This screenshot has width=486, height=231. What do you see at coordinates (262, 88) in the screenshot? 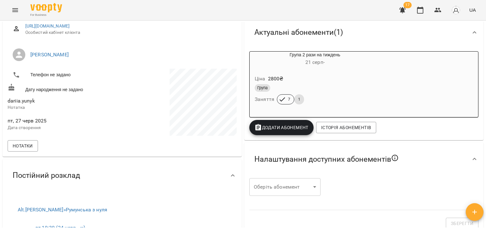
I see `span: Група` at bounding box center [262, 88].